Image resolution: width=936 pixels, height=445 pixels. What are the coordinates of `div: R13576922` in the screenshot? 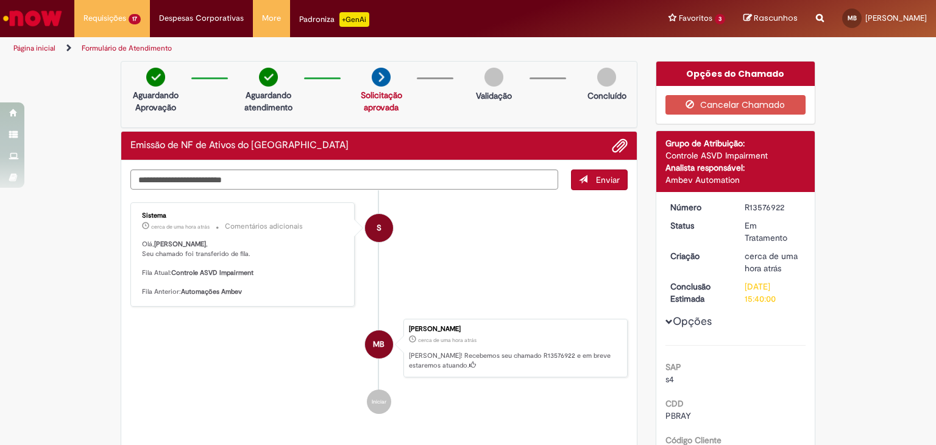 It's located at (773, 207).